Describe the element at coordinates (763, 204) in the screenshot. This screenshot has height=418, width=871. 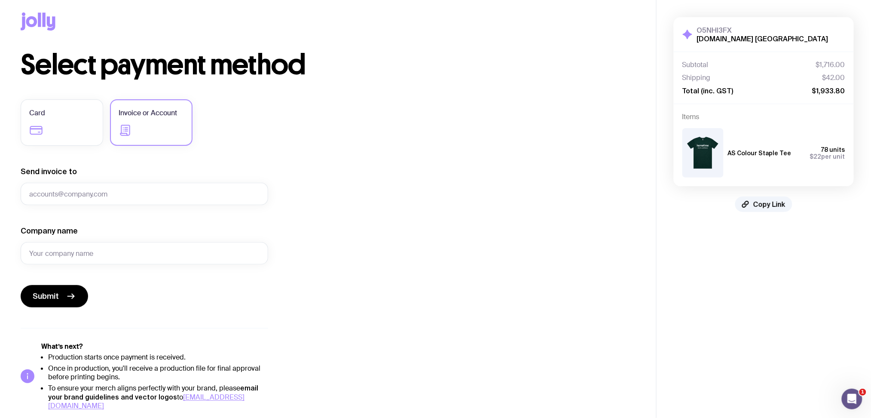
I see `button: Copy Link` at that location.